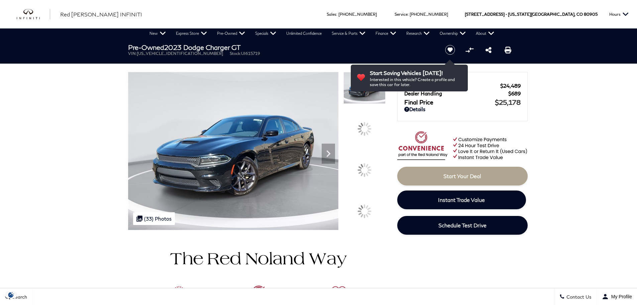  I want to click on a: Service & Parts, so click(349, 33).